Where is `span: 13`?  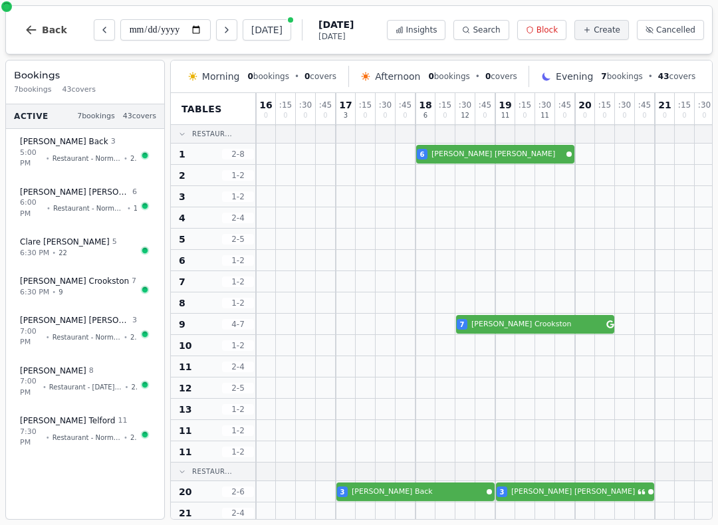
span: 13 is located at coordinates (185, 409).